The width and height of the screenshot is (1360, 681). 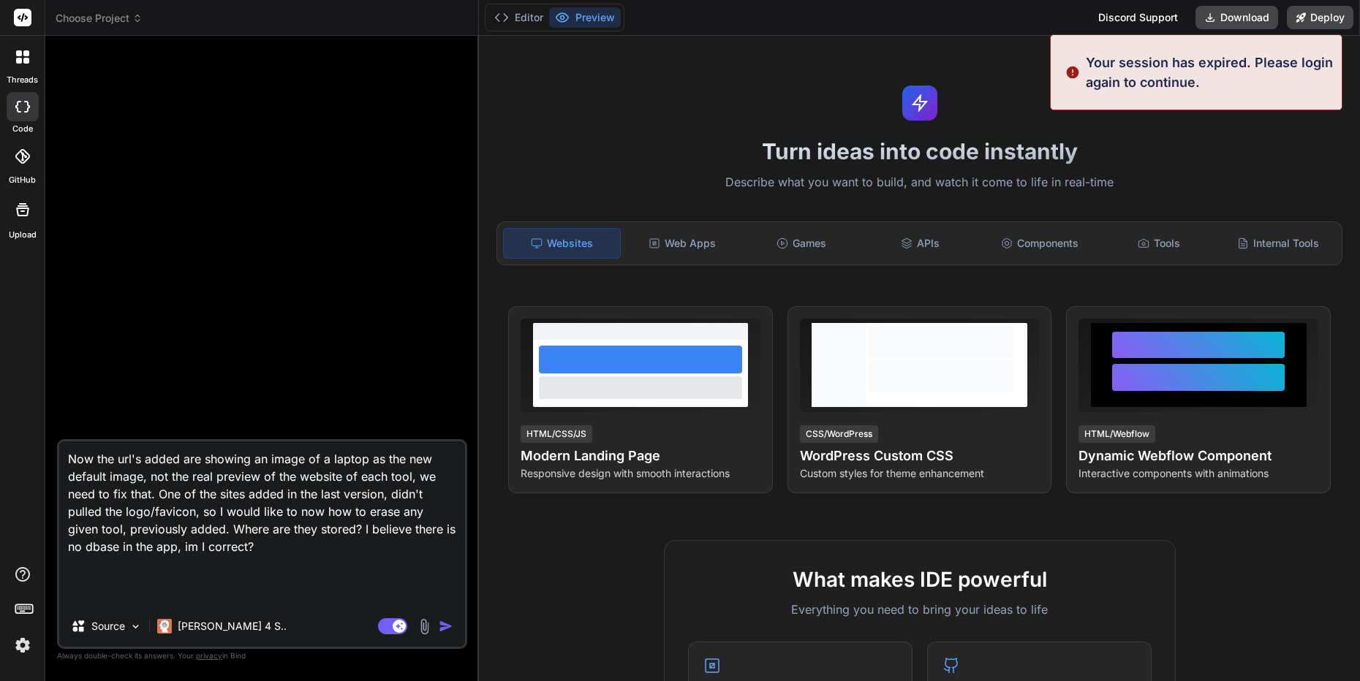 I want to click on div: HTML/CSS/JS, so click(x=556, y=434).